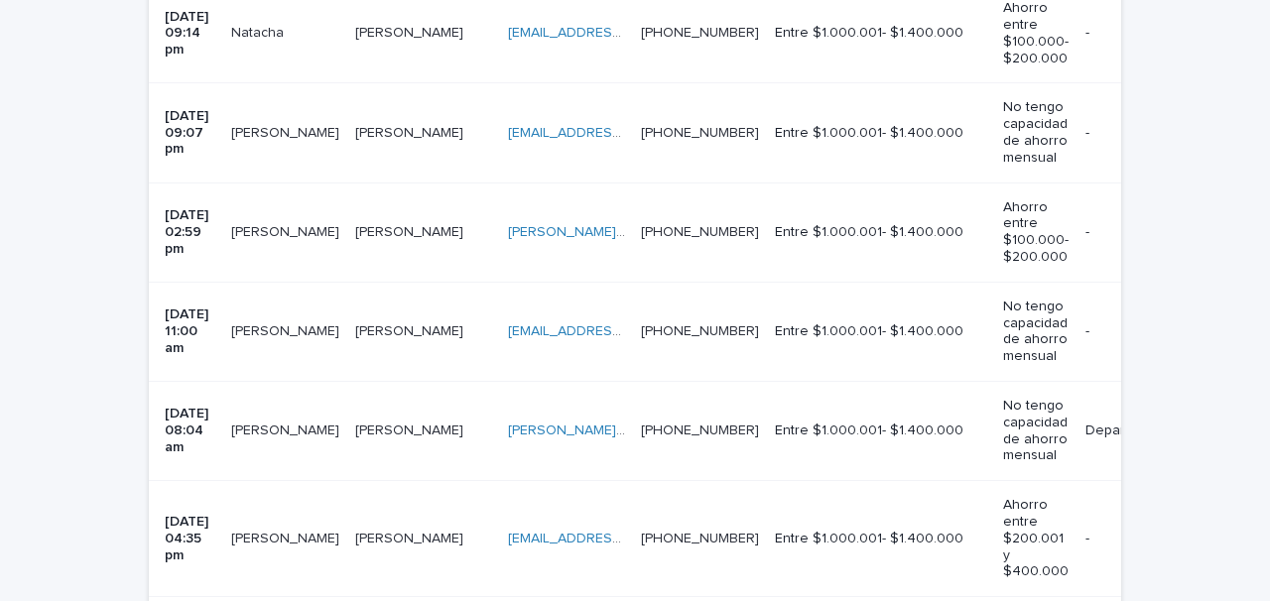 The height and width of the screenshot is (601, 1270). Describe the element at coordinates (259, 31) in the screenshot. I see `p: Natacha` at that location.